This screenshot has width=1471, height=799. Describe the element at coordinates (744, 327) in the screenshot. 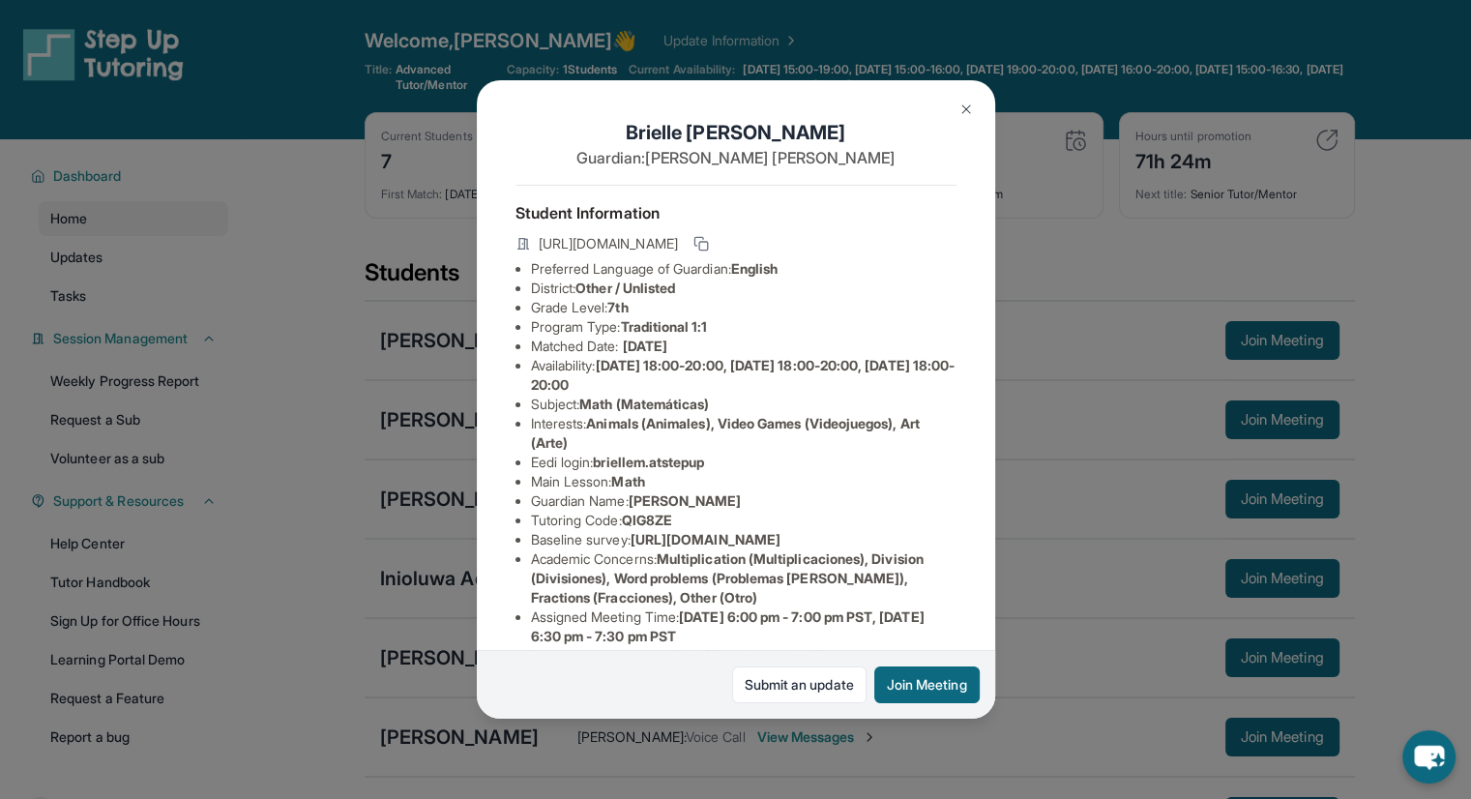

I see `li: Program Type:` at that location.